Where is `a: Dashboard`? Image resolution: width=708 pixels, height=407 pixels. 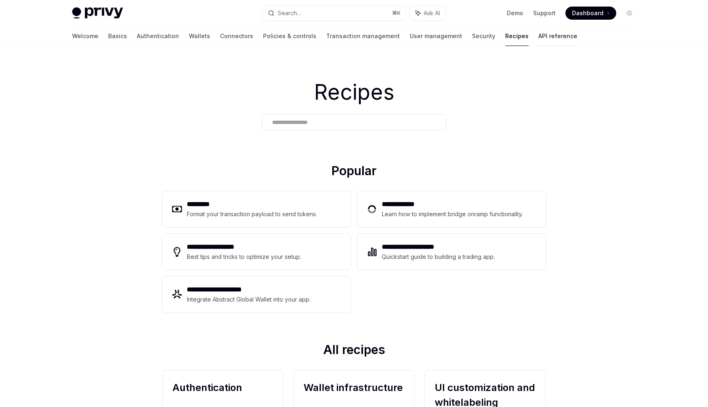 a: Dashboard is located at coordinates (591, 13).